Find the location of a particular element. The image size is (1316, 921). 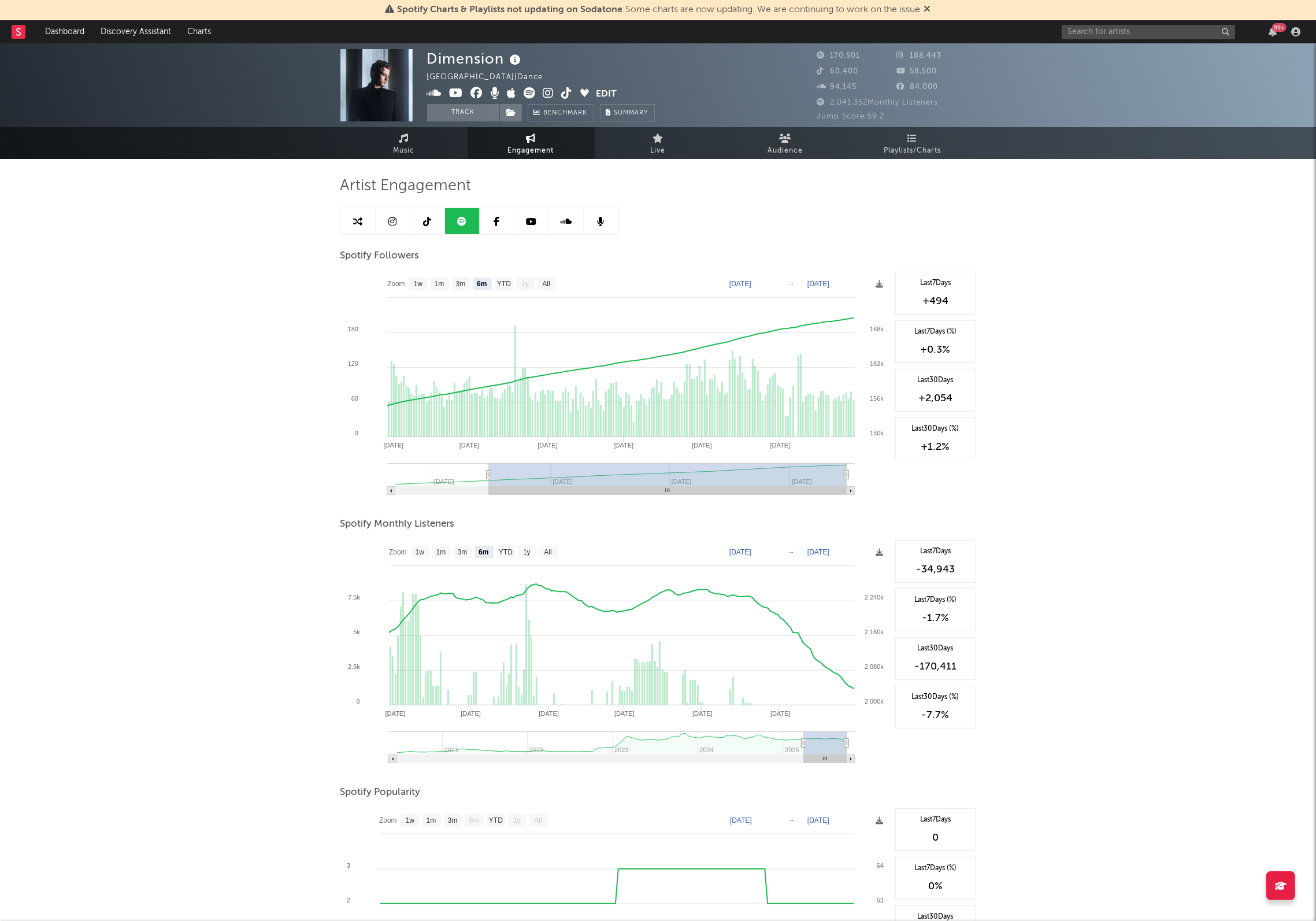

span: 94,145 is located at coordinates (837, 87).